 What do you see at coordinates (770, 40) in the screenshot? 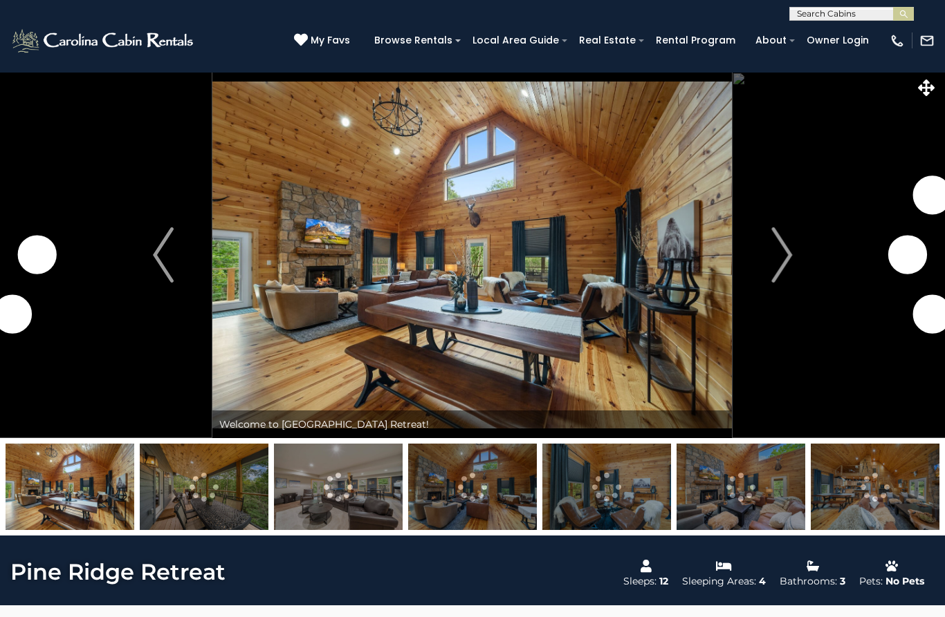
I see `a: About` at bounding box center [770, 40].